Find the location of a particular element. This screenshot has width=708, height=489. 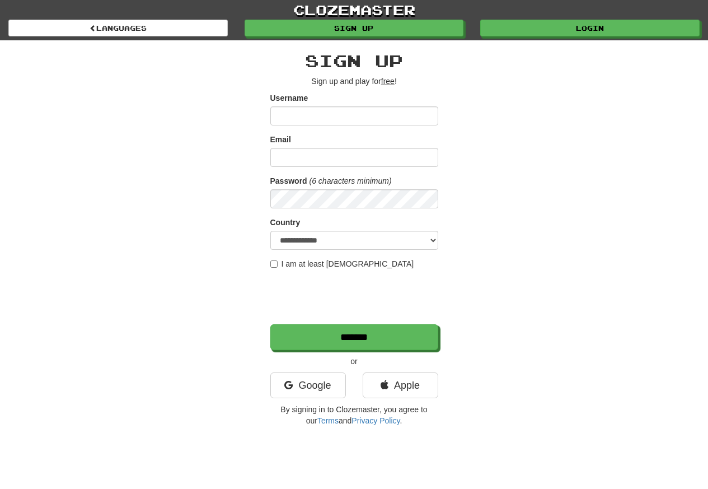

a: Google is located at coordinates (308, 385).